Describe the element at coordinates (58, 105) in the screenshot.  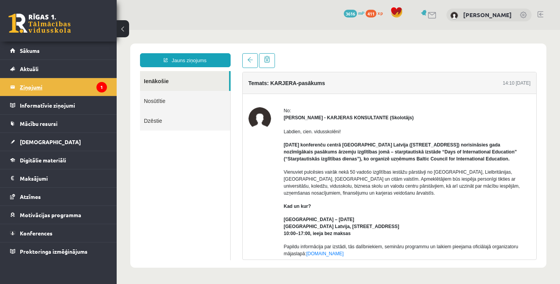
I see `a: Informatīvie ziņojumi` at that location.